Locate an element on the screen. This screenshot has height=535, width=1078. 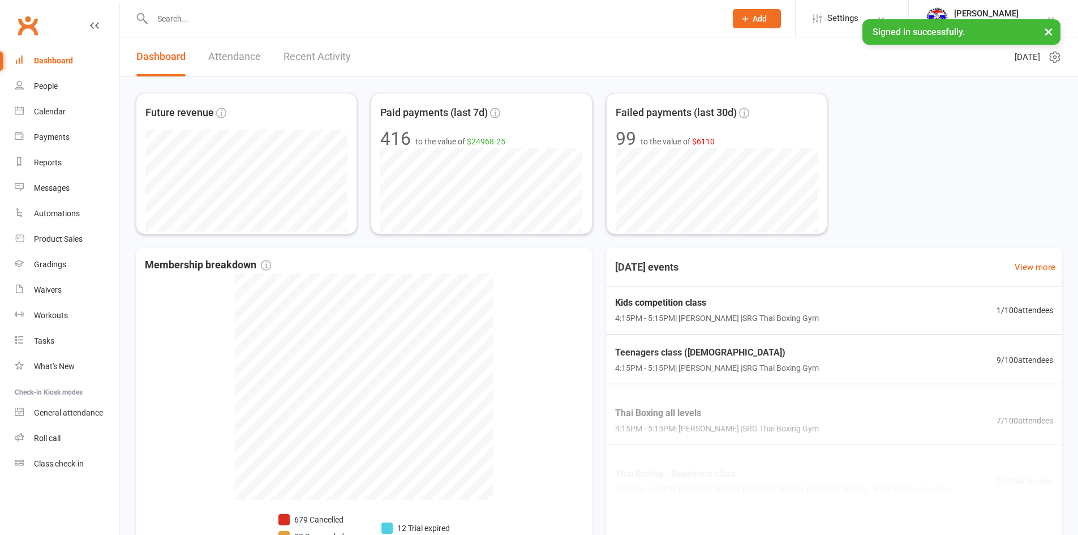
div: Calendar is located at coordinates (50, 111).